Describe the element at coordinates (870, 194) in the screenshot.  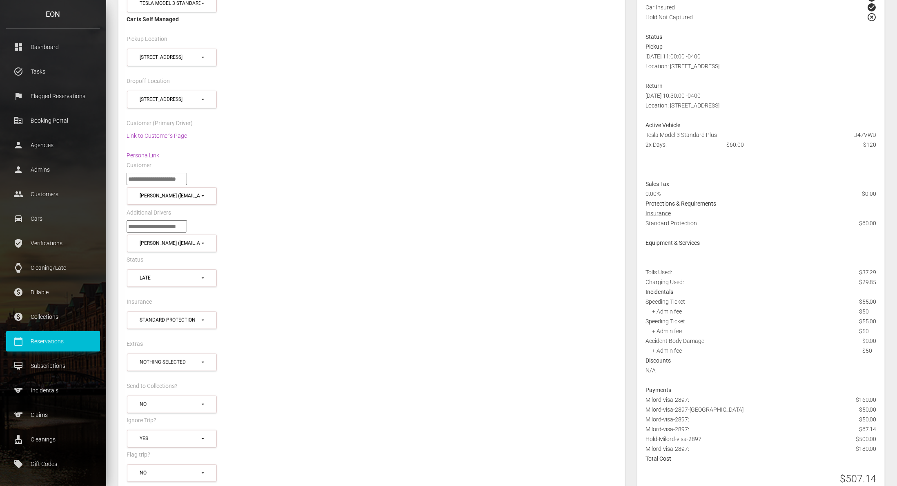
I see `span: $0.00` at that location.